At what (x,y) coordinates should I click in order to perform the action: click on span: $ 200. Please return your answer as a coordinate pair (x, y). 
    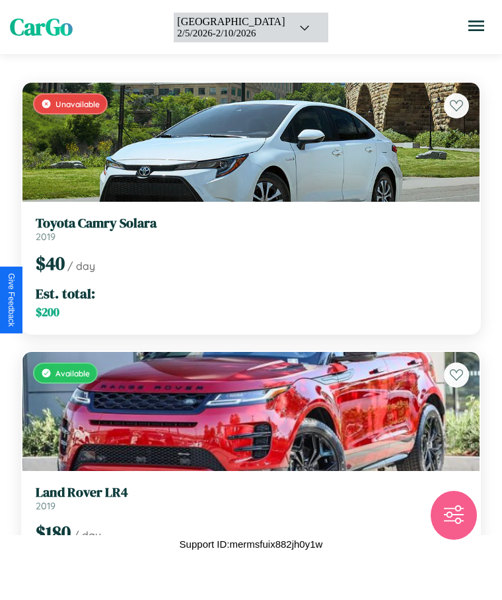
    Looking at the image, I should click on (48, 312).